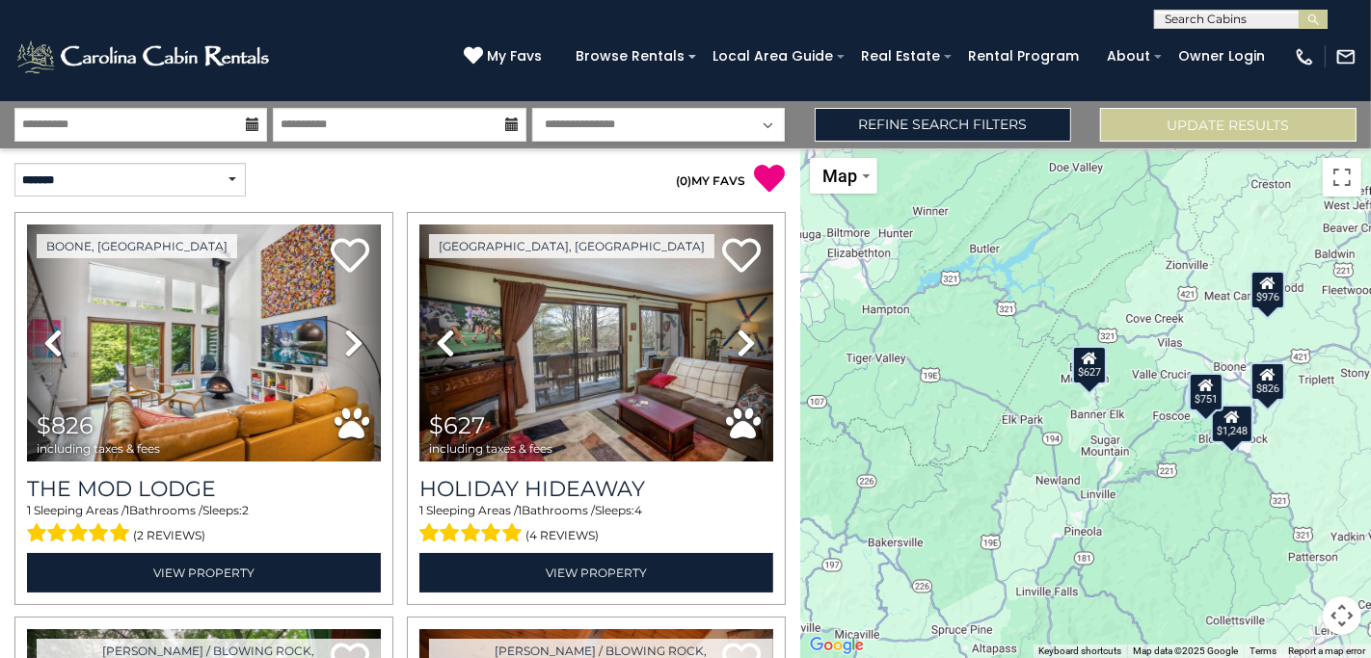 This screenshot has width=1371, height=658. What do you see at coordinates (596, 489) in the screenshot?
I see `h3: Holiday Hideaway` at bounding box center [596, 489].